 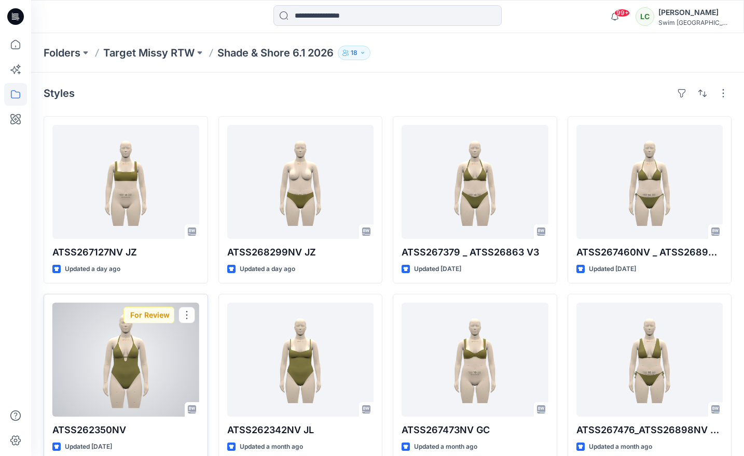 I want to click on a: ATSS267127NV JZ, so click(x=126, y=182).